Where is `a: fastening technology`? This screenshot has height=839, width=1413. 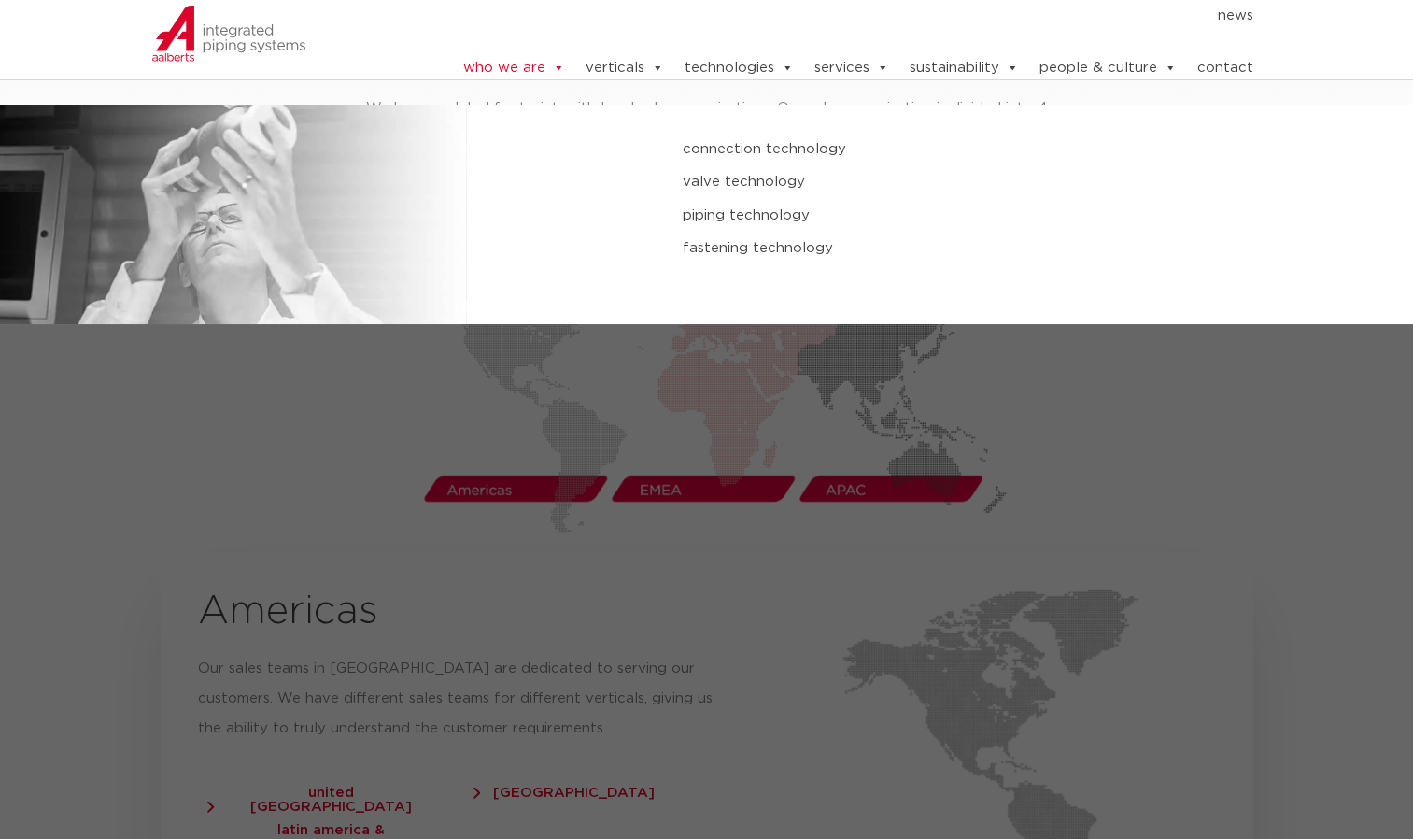 a: fastening technology is located at coordinates (948, 248).